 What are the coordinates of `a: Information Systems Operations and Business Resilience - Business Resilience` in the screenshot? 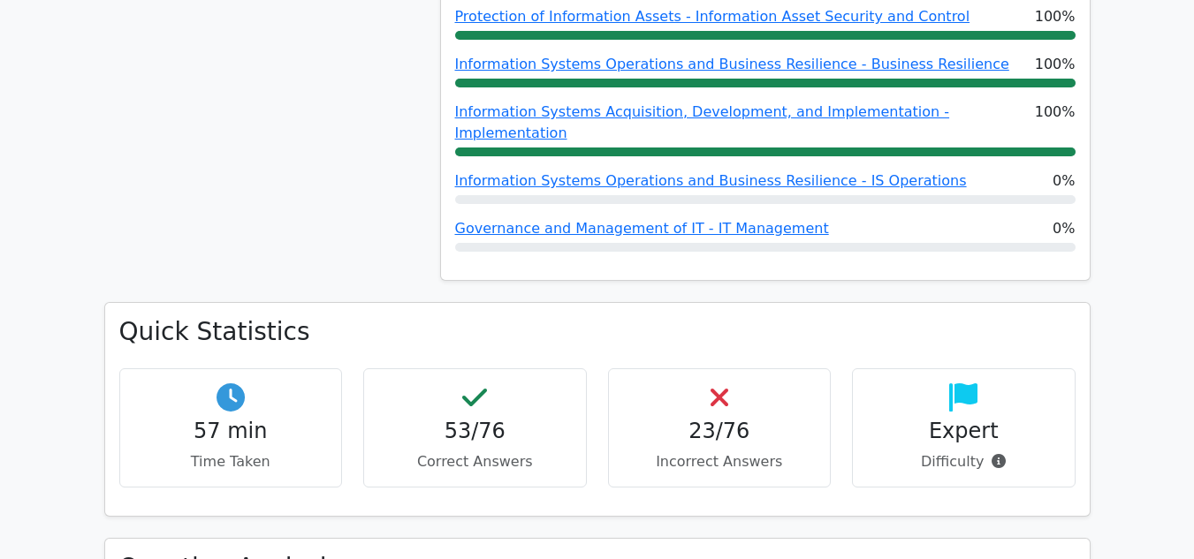 It's located at (732, 64).